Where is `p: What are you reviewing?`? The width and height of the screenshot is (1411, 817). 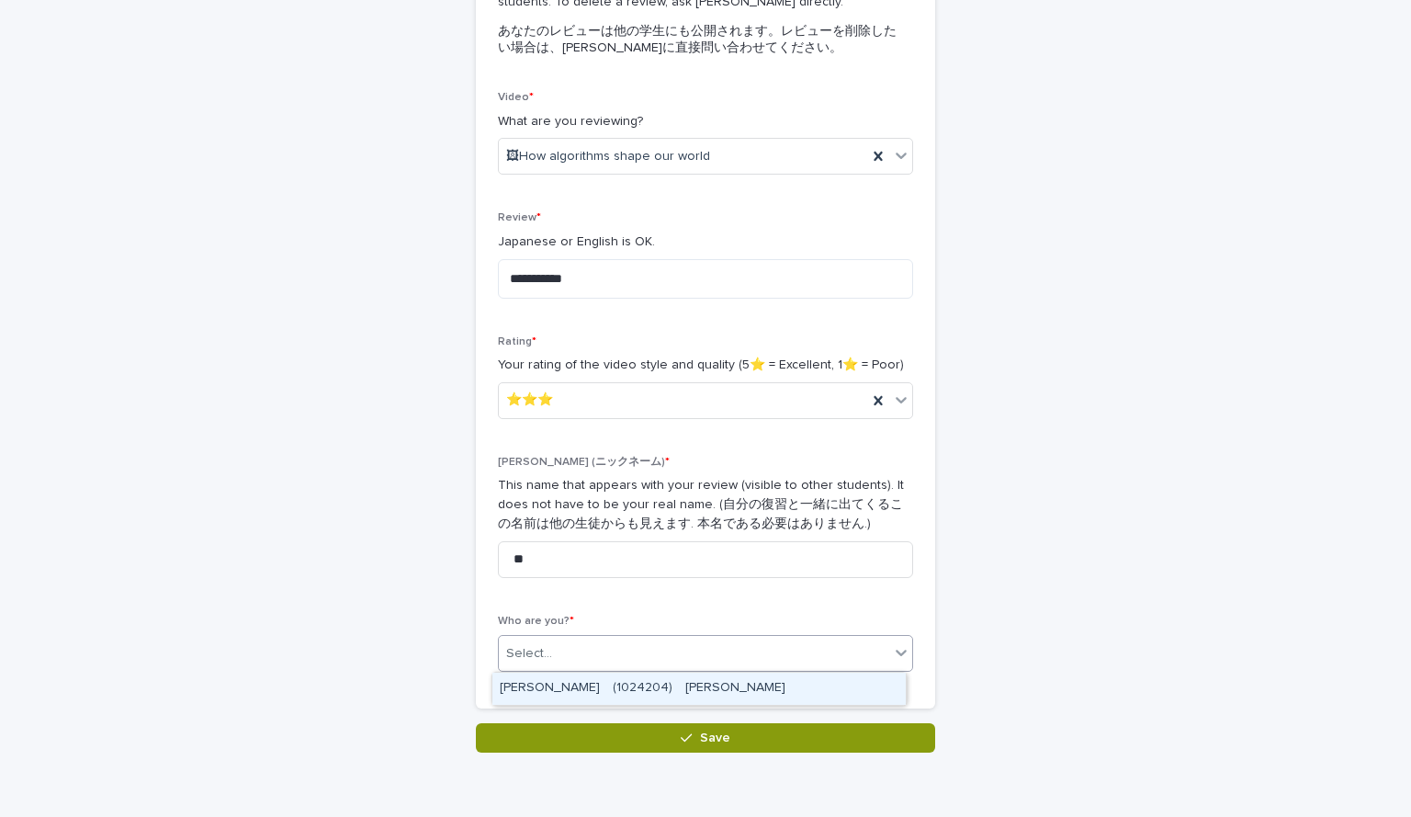
p: What are you reviewing? is located at coordinates (706, 121).